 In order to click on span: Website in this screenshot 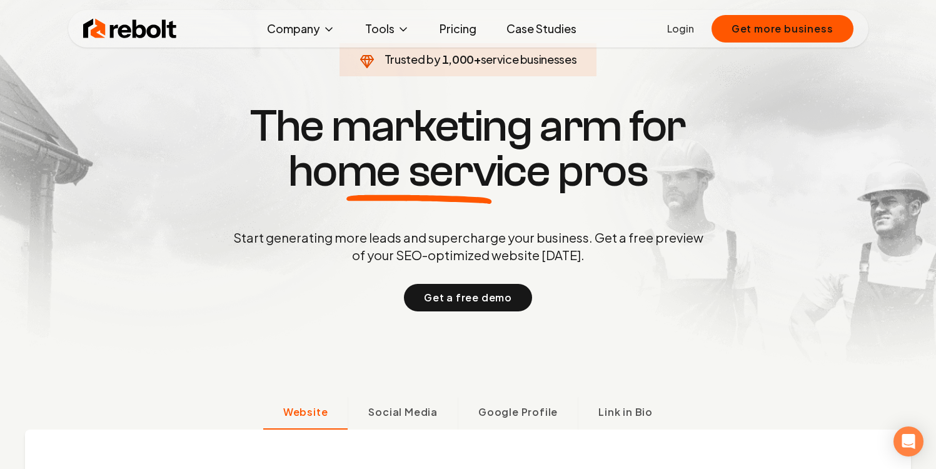, I will do `click(306, 412)`.